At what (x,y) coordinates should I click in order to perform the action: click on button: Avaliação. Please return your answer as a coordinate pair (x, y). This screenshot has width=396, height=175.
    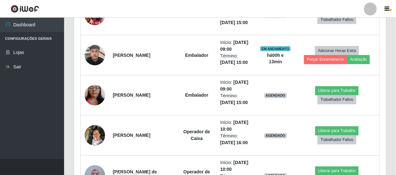
    Looking at the image, I should click on (358, 60).